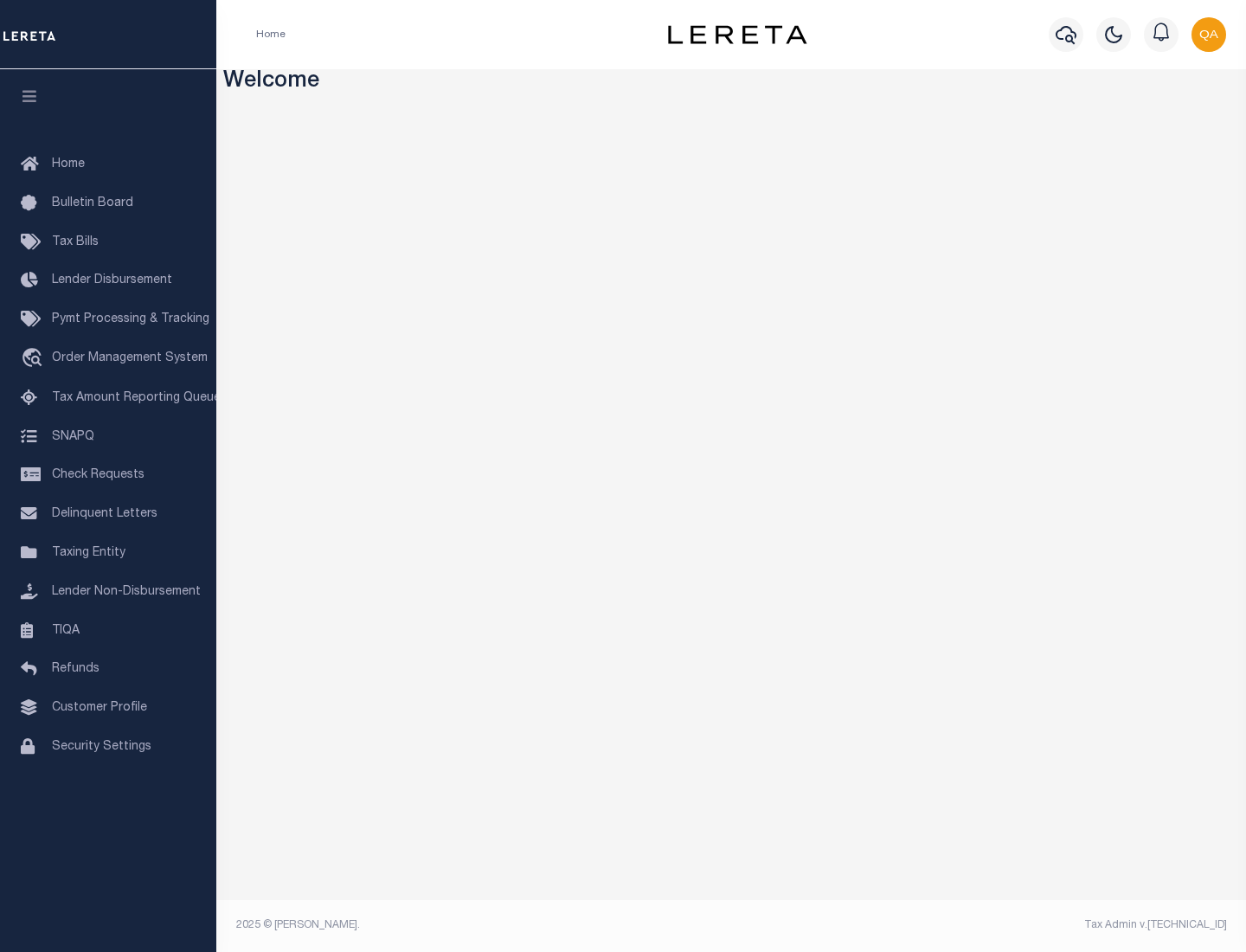 The image size is (1246, 952). Describe the element at coordinates (731, 82) in the screenshot. I see `h3: Welcome` at that location.